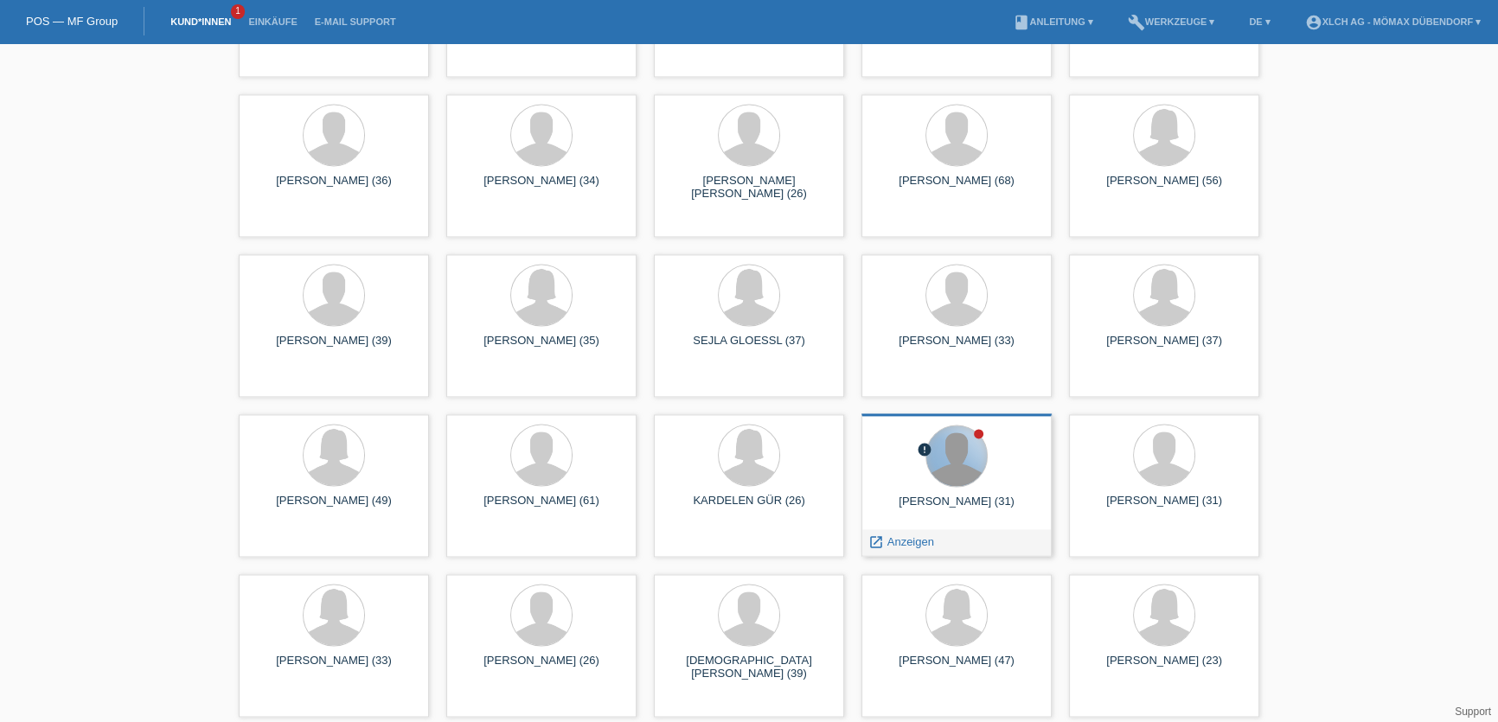 The height and width of the screenshot is (722, 1498). Describe the element at coordinates (238, 11) in the screenshot. I see `span: 1` at that location.